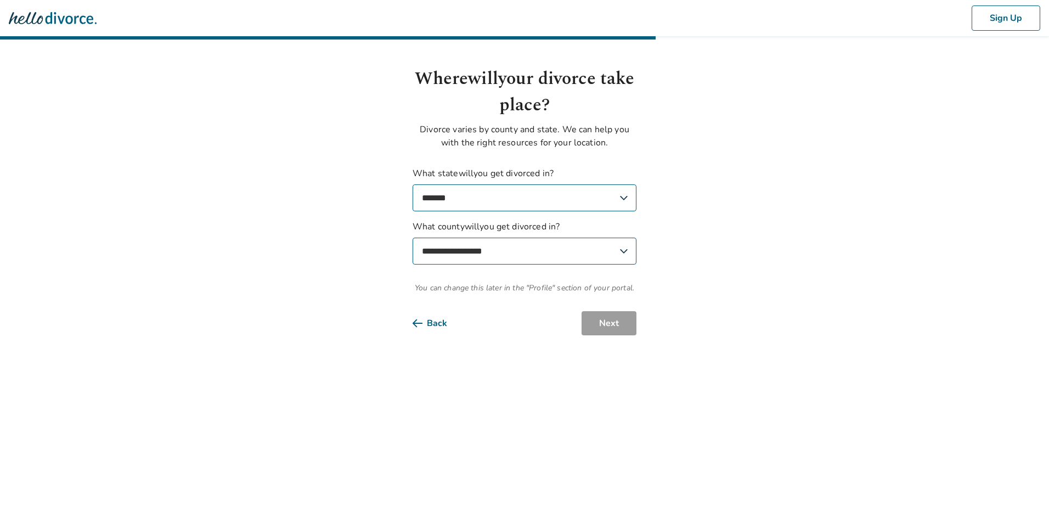  I want to click on div: Chat Widget, so click(1022, 501).